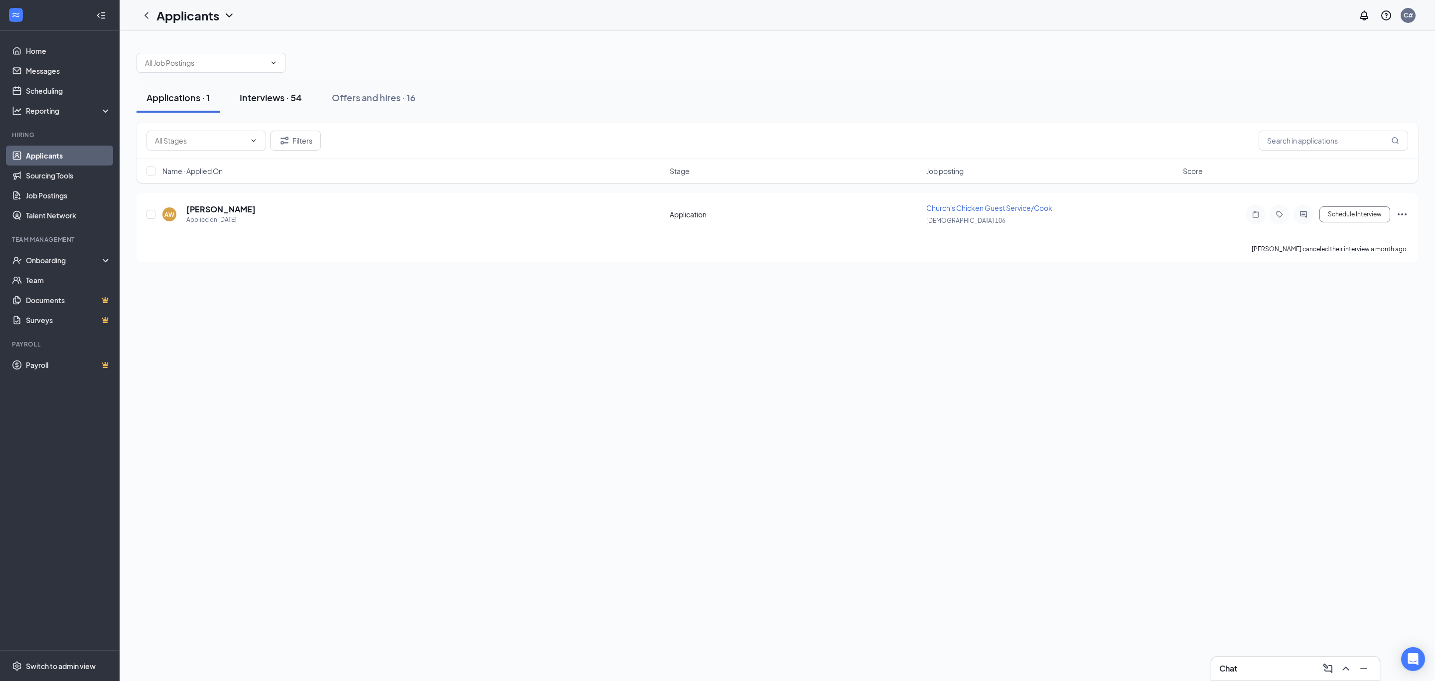 Image resolution: width=1435 pixels, height=681 pixels. I want to click on svg: Note, so click(1256, 214).